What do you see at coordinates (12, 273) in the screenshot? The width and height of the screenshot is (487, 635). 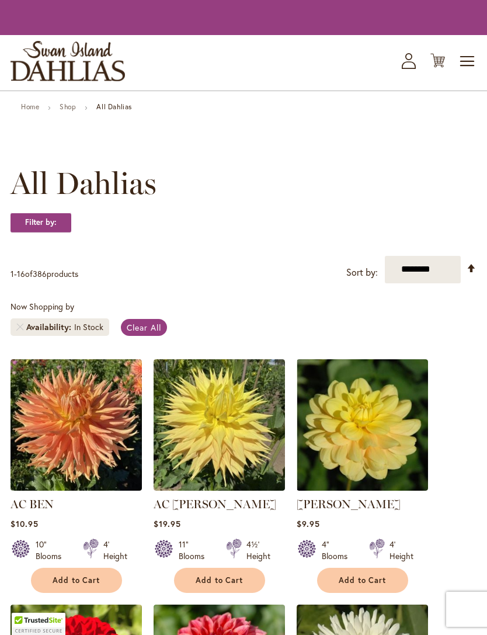 I see `span: 1` at bounding box center [12, 273].